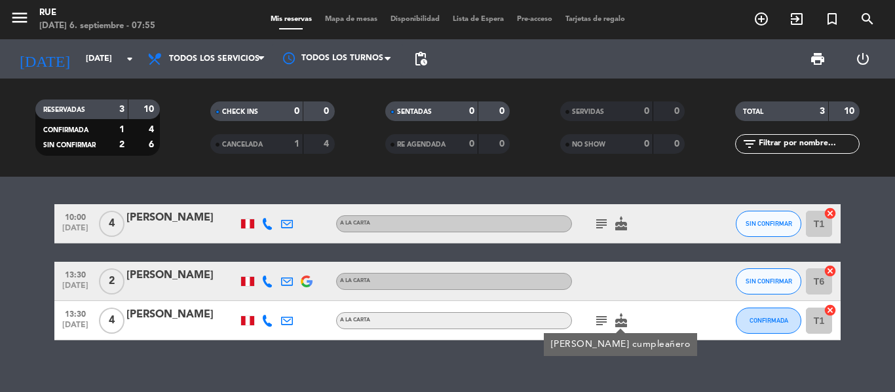 The image size is (895, 392). I want to click on i: arrow_drop_down, so click(130, 59).